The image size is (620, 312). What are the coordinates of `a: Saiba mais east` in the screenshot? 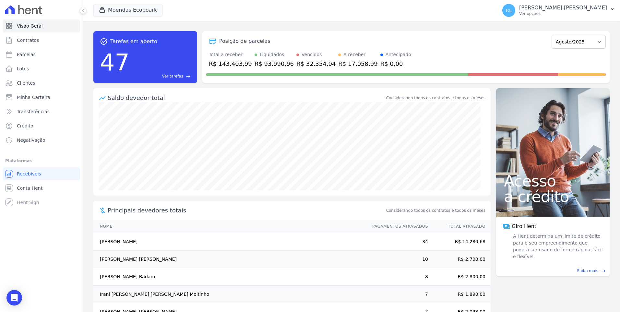 It's located at (553, 271).